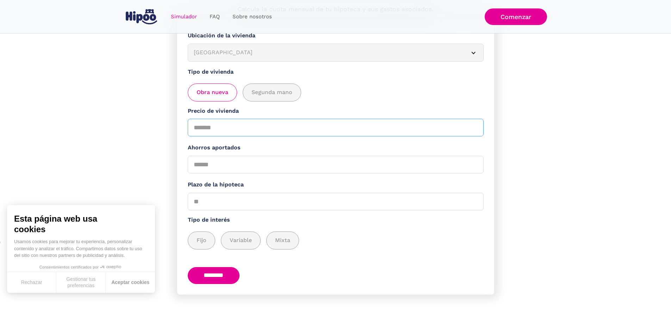 The width and height of the screenshot is (671, 321). Describe the element at coordinates (336, 111) in the screenshot. I see `label: Precio de vivienda` at that location.